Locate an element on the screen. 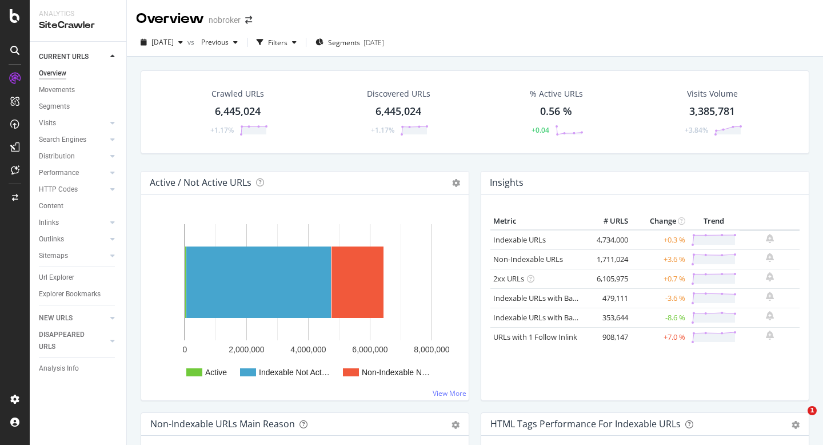 The image size is (823, 445). td: 353,644 is located at coordinates (608, 317).